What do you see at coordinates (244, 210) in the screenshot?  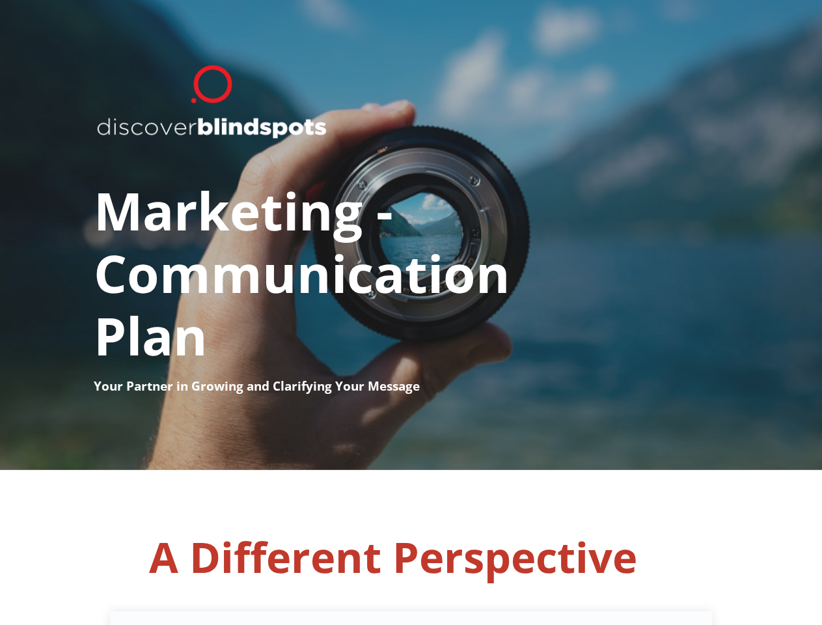 I see `span: Marketing -` at bounding box center [244, 210].